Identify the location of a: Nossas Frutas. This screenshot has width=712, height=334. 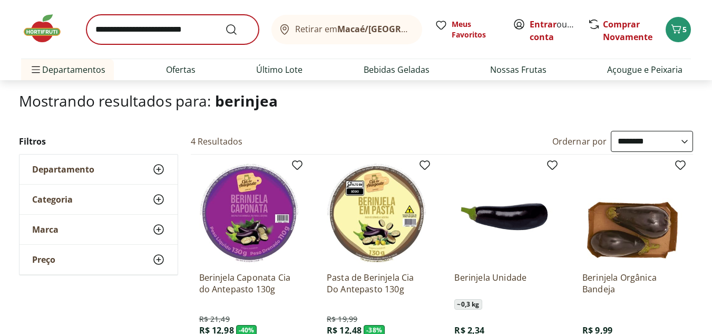
(518, 70).